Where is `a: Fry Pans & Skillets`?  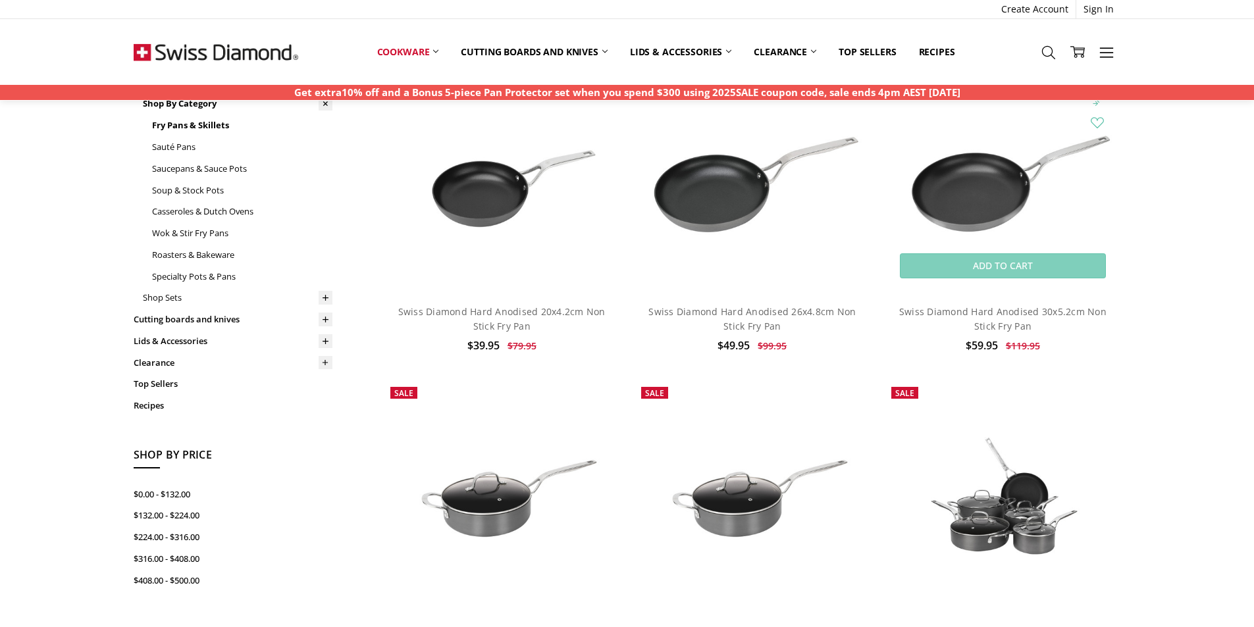 a: Fry Pans & Skillets is located at coordinates (242, 125).